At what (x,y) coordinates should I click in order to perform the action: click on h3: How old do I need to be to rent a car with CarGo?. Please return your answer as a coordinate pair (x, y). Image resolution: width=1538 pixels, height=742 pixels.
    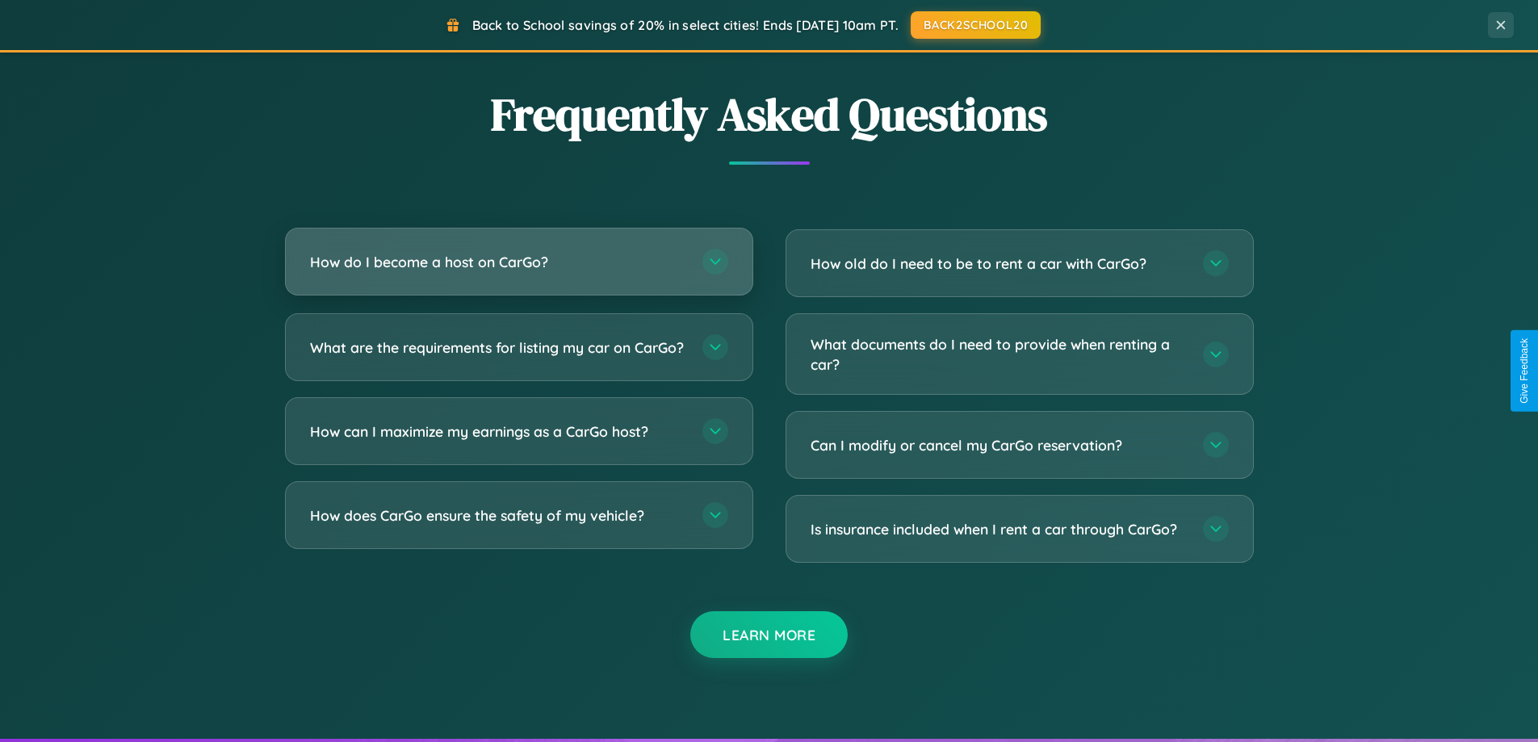
    Looking at the image, I should click on (999, 263).